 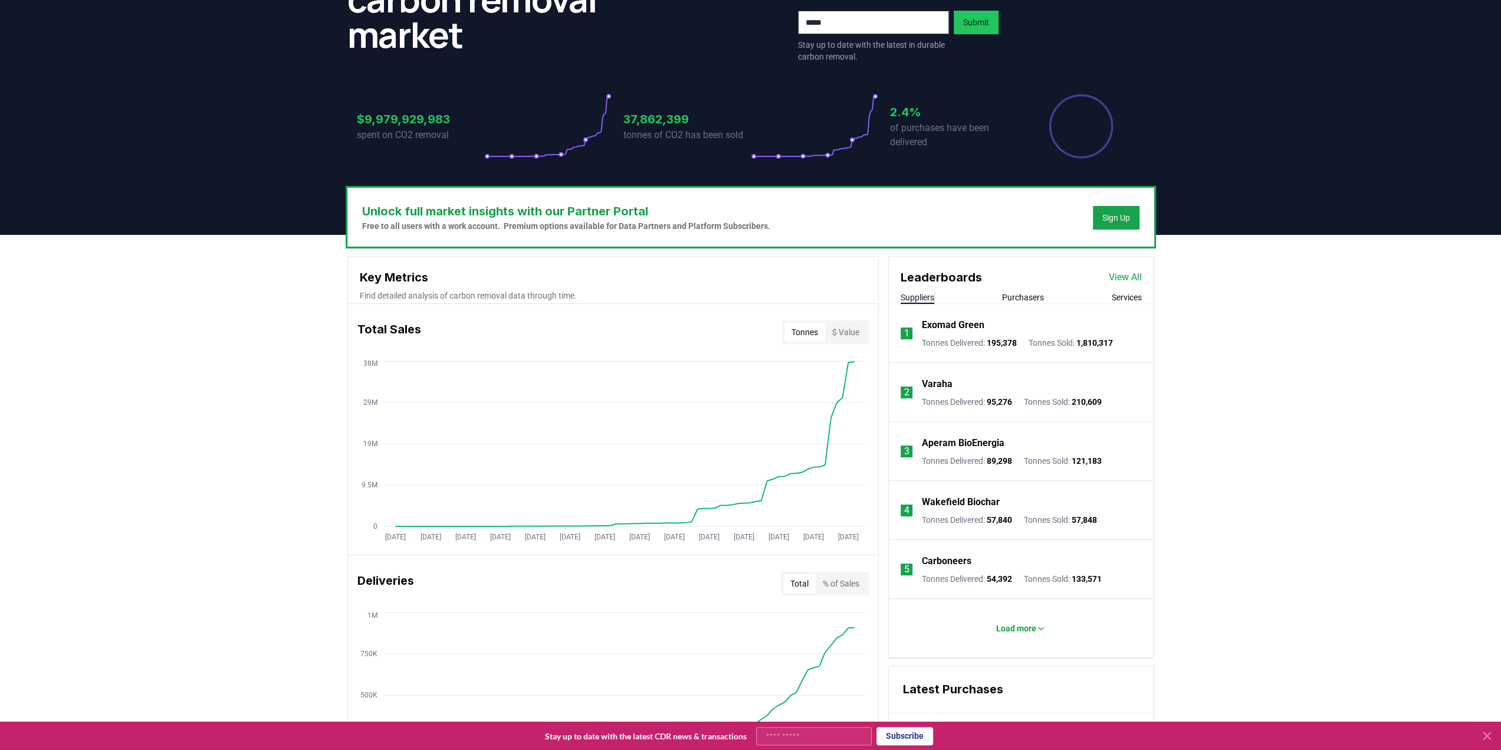 What do you see at coordinates (1021, 628) in the screenshot?
I see `button: Load more` at bounding box center [1021, 628].